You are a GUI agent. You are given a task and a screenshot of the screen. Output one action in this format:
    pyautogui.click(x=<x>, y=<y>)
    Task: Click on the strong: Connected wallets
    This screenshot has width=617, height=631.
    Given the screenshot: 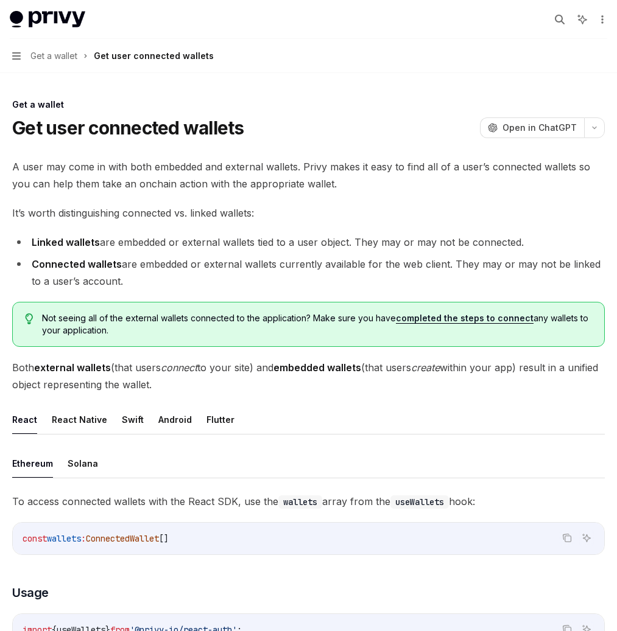 What is the action you would take?
    pyautogui.click(x=77, y=264)
    